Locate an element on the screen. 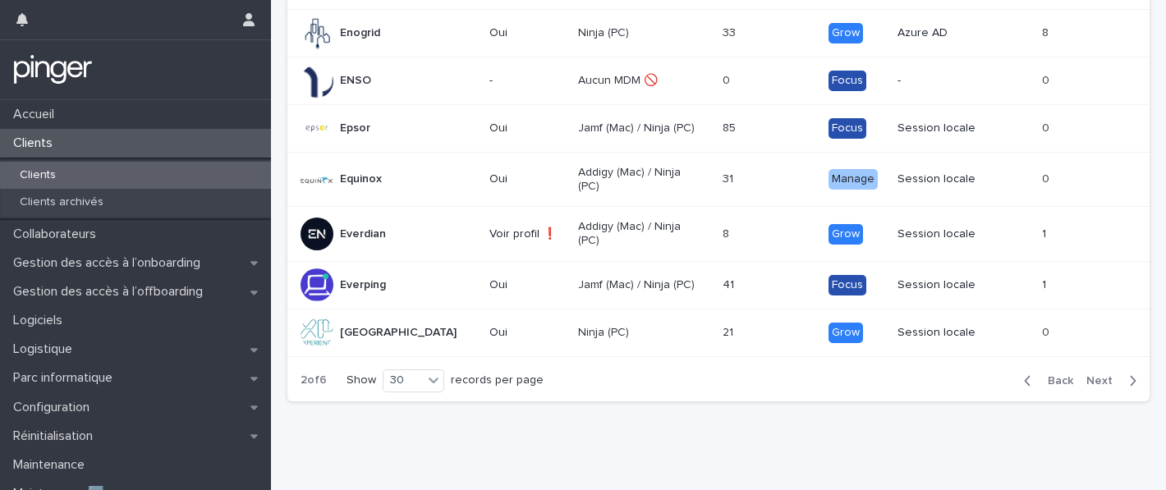  p: Voir profil ❗ is located at coordinates (527, 234).